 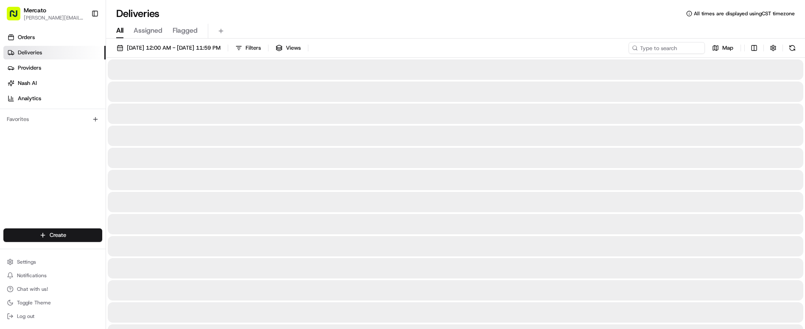 What do you see at coordinates (29, 98) in the screenshot?
I see `span: Analytics` at bounding box center [29, 98].